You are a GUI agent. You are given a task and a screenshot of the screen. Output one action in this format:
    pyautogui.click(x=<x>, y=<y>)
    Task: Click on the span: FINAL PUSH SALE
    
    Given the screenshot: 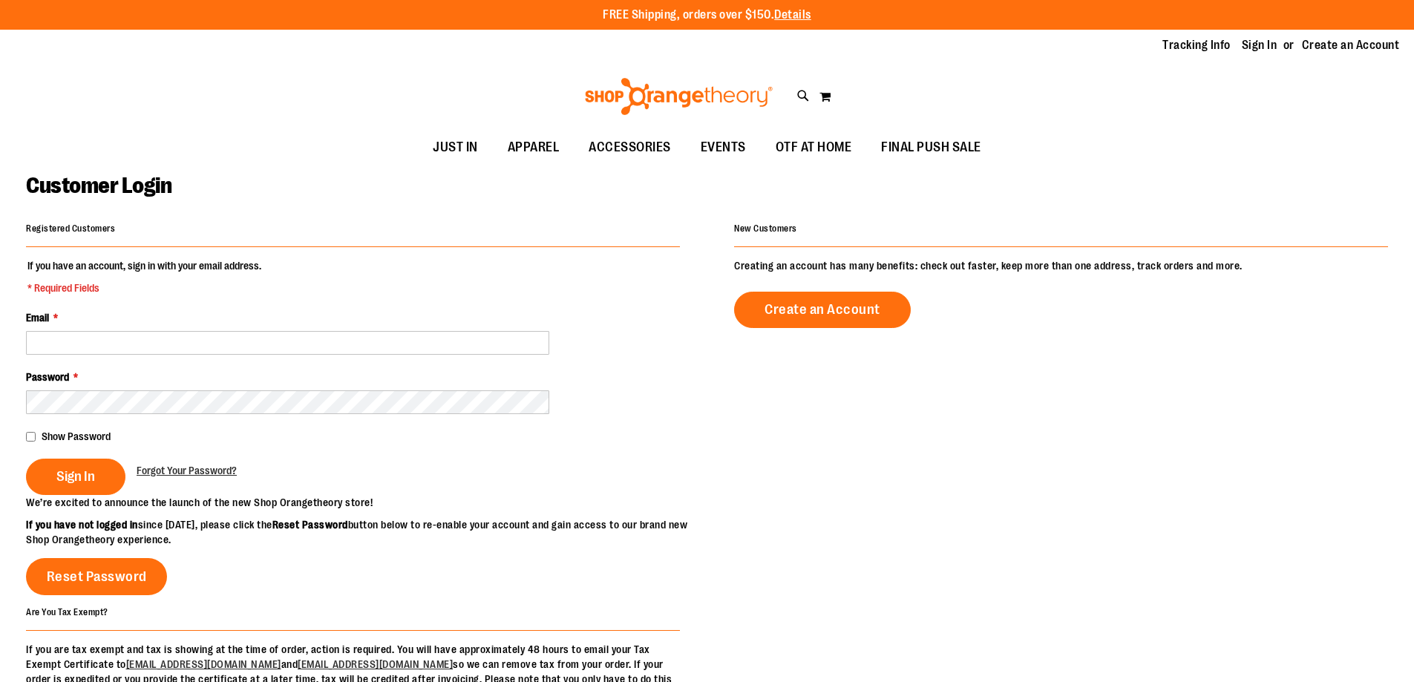 What is the action you would take?
    pyautogui.click(x=930, y=147)
    